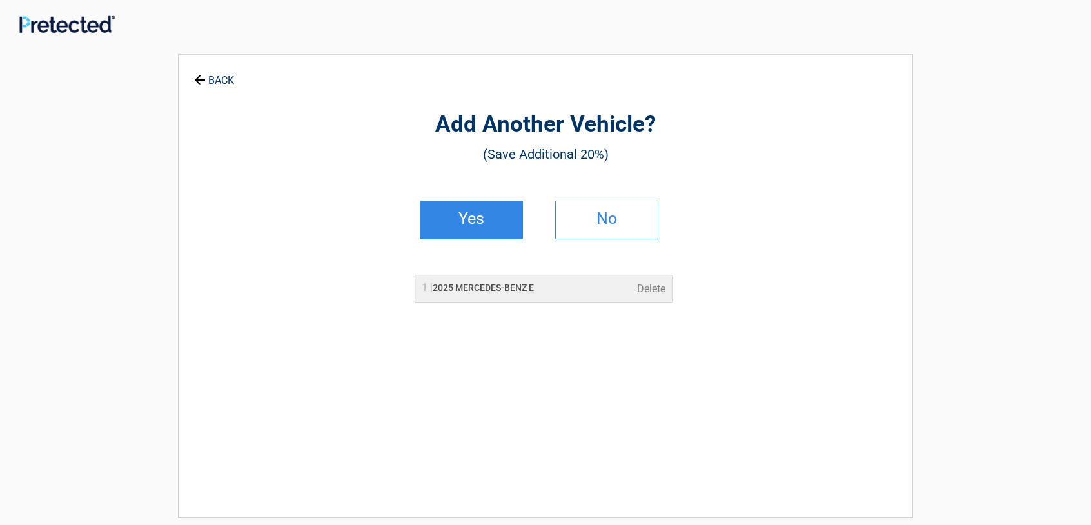 The height and width of the screenshot is (525, 1091). What do you see at coordinates (478, 288) in the screenshot?
I see `h2: 2025 MERCEDES-BENZ E` at bounding box center [478, 288].